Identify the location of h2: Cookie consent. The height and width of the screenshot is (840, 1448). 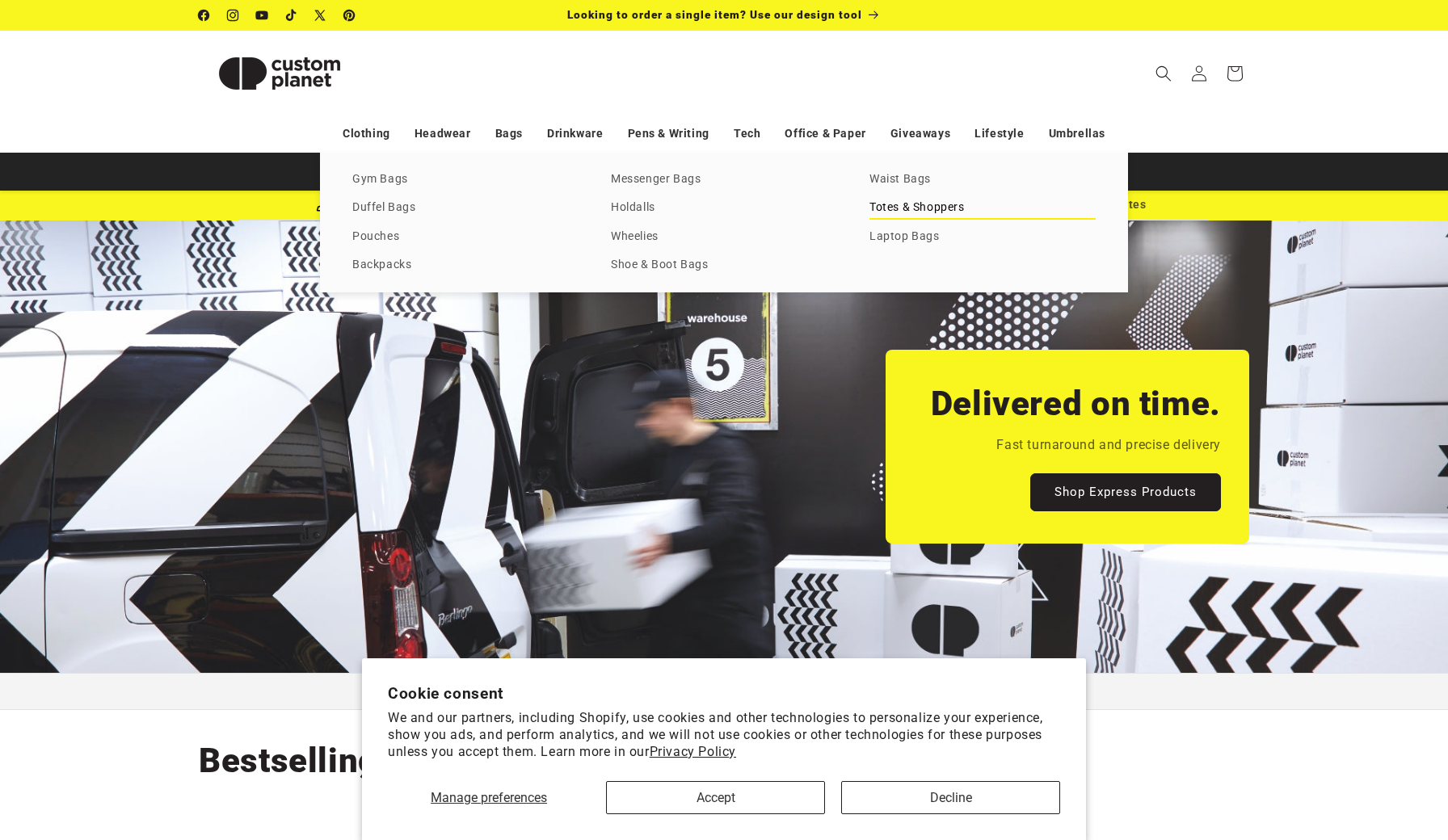
(724, 694).